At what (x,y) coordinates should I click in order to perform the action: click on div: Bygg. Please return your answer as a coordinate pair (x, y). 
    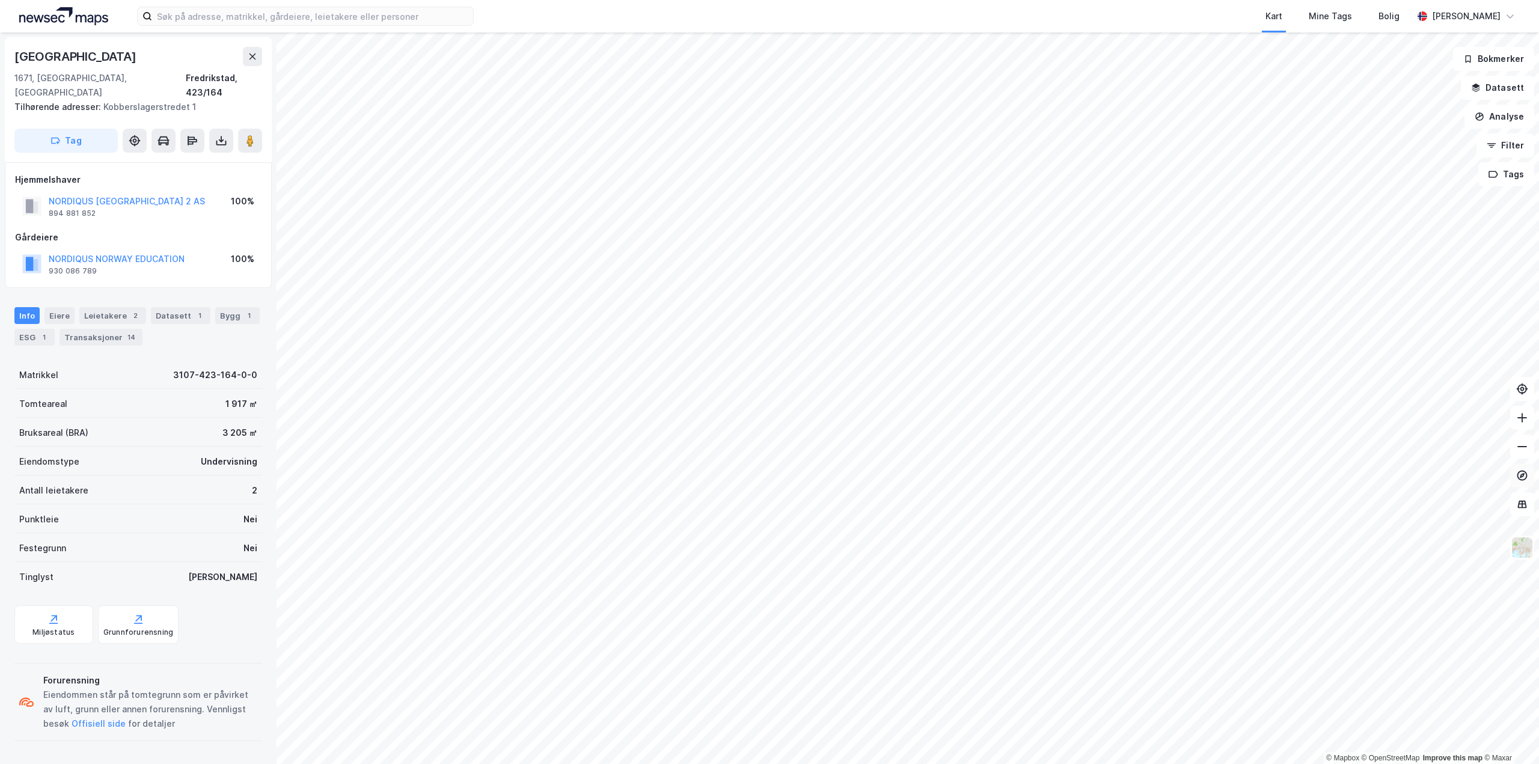
    Looking at the image, I should click on (237, 316).